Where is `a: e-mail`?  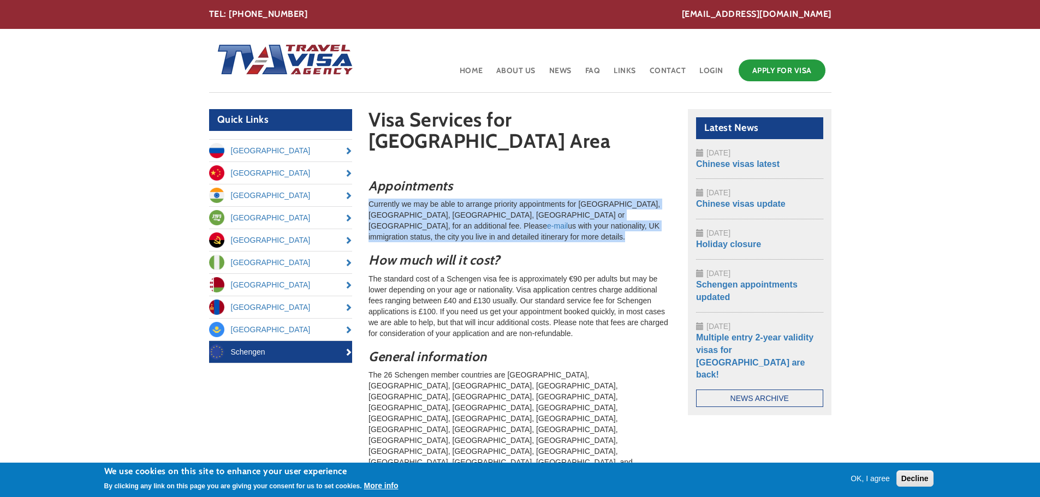
a: e-mail is located at coordinates (557, 226).